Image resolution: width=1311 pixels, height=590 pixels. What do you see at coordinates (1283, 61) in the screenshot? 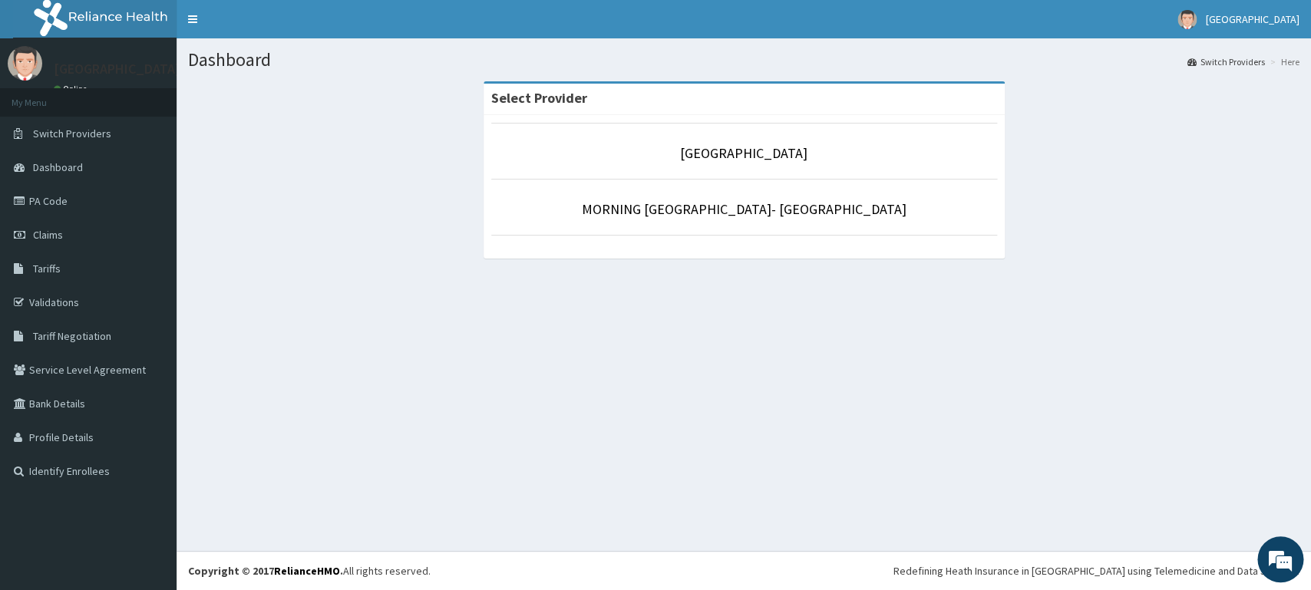
I see `li: Here` at bounding box center [1283, 61].